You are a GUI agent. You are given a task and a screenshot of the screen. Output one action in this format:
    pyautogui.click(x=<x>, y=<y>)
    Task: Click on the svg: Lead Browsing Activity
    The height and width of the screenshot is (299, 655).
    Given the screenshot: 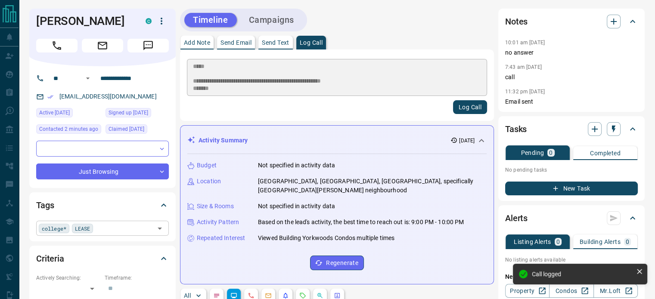 What is the action you would take?
    pyautogui.click(x=234, y=296)
    